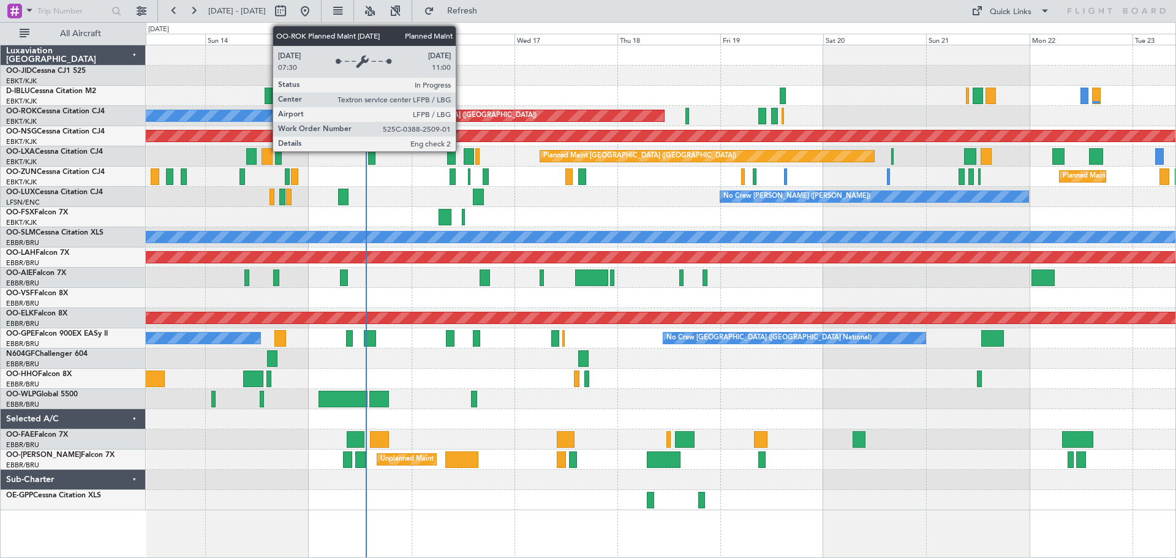 The width and height of the screenshot is (1176, 558). Describe the element at coordinates (154, 39) in the screenshot. I see `div: Sat 13` at that location.